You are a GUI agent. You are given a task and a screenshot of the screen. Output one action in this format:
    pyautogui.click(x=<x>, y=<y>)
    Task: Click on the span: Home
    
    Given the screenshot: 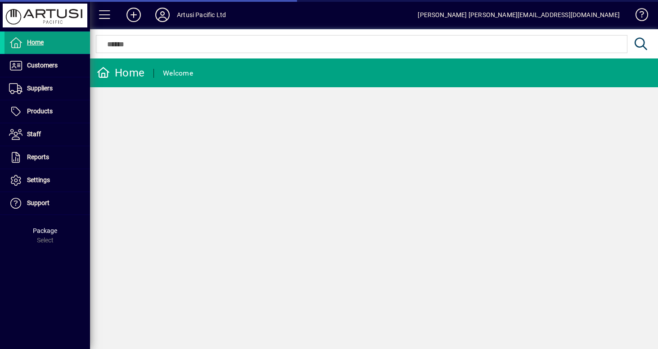 What is the action you would take?
    pyautogui.click(x=35, y=42)
    